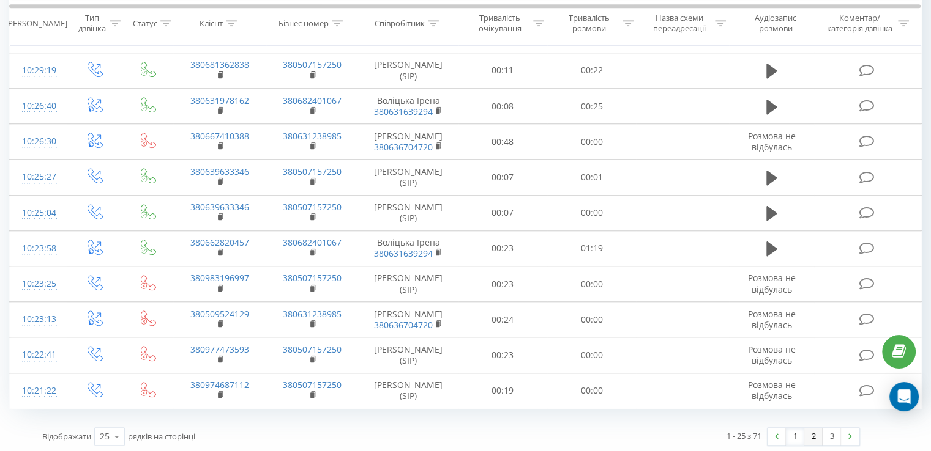  Describe the element at coordinates (38, 355) in the screenshot. I see `div: 10:22:41` at that location.